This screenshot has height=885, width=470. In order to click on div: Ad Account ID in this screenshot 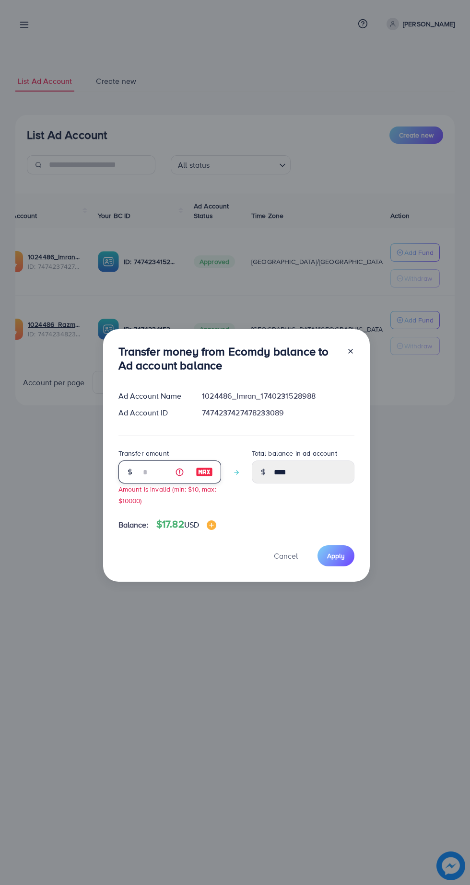, I will do `click(152, 413)`.